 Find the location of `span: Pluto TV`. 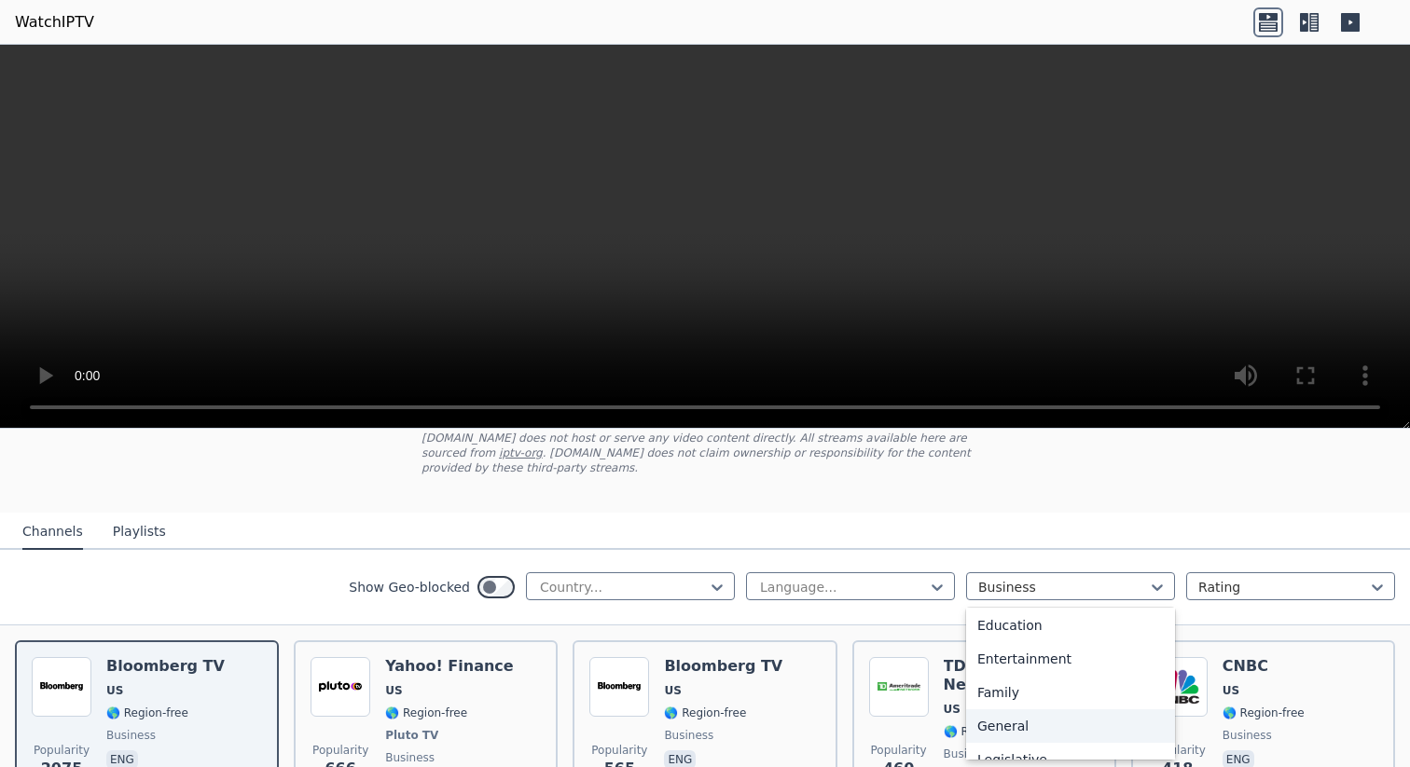

span: Pluto TV is located at coordinates (411, 736).